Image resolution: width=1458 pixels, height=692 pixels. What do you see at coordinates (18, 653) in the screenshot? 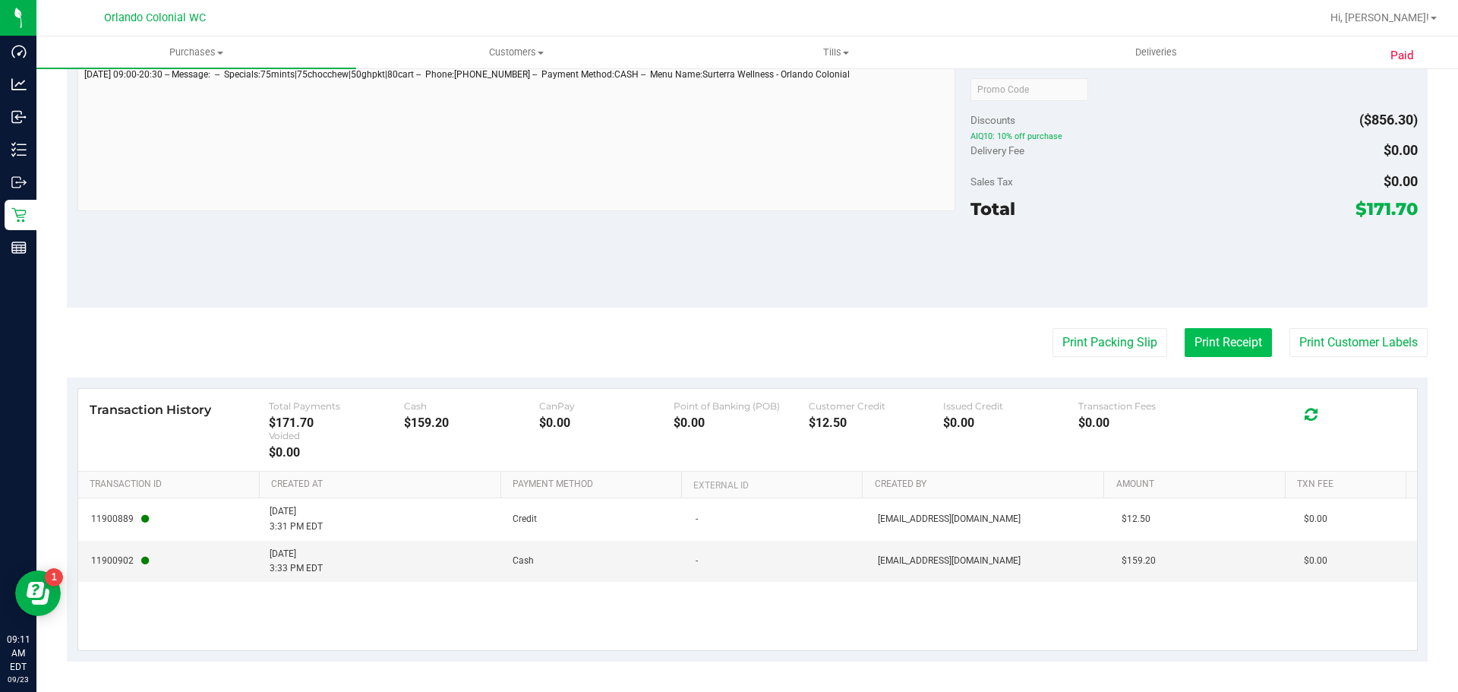
I see `p: 09:11 AM EDT` at bounding box center [18, 653].